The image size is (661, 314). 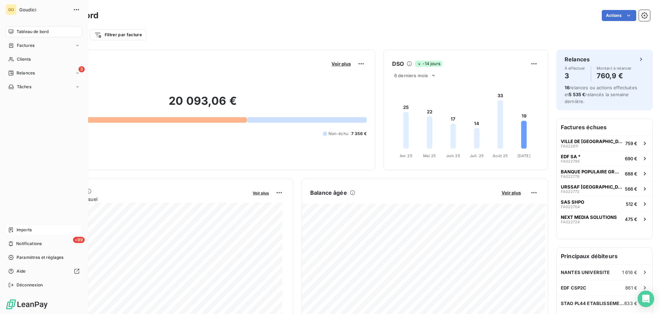 What do you see at coordinates (605, 158) in the screenshot?
I see `button: EDF SA *FA022795690 €` at bounding box center [605, 158].